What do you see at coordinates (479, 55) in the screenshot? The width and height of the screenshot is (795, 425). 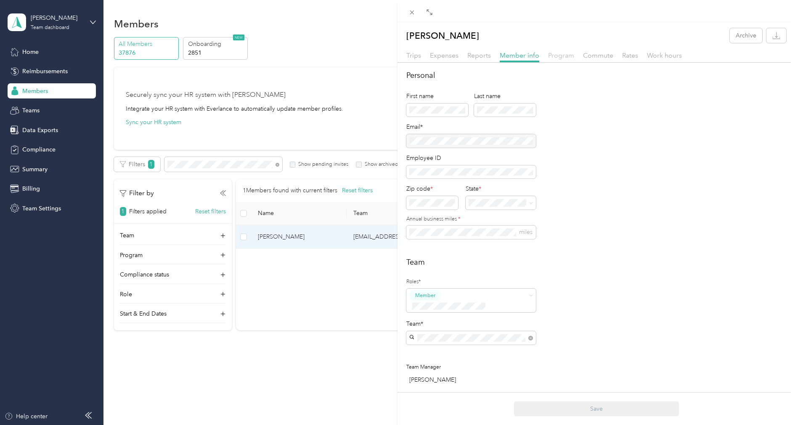 I see `span: Reports` at bounding box center [479, 55].